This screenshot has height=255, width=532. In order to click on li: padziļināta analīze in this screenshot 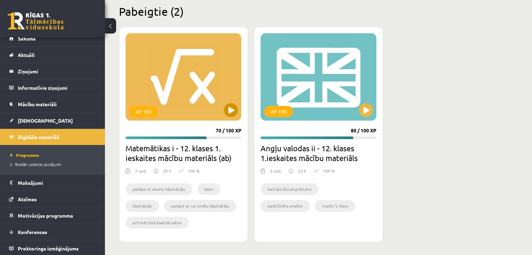, I will do `click(285, 206)`.